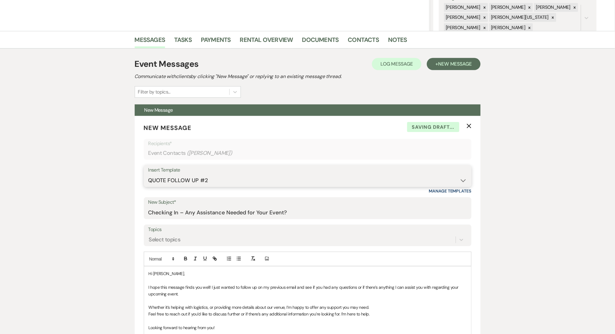  What do you see at coordinates (454, 64) in the screenshot?
I see `button: +New Message` at bounding box center [454, 64].